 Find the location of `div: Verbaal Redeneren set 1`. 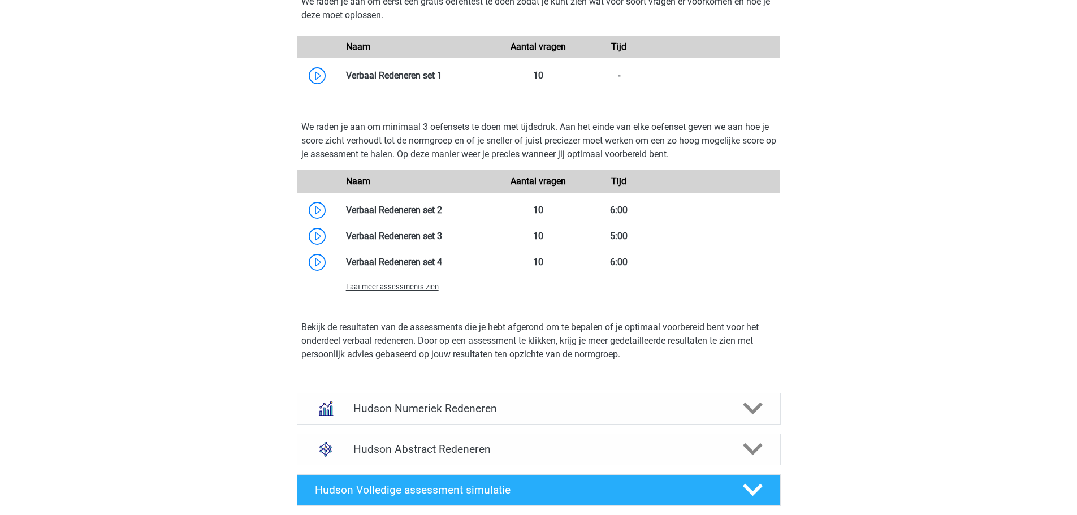

div: Verbaal Redeneren set 1 is located at coordinates (418, 76).